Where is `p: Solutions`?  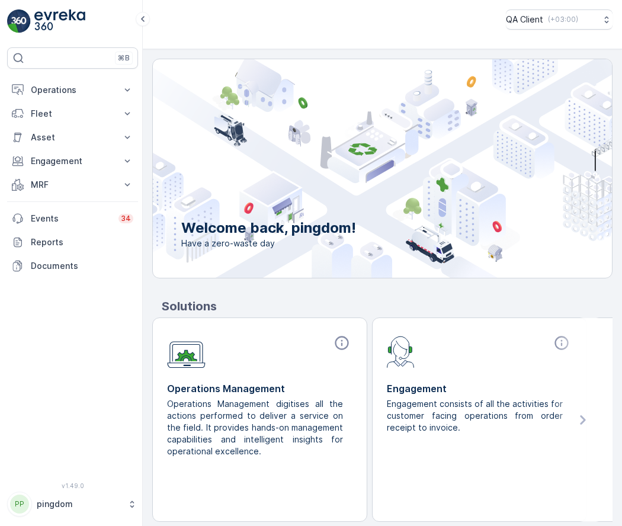
p: Solutions is located at coordinates (387, 306).